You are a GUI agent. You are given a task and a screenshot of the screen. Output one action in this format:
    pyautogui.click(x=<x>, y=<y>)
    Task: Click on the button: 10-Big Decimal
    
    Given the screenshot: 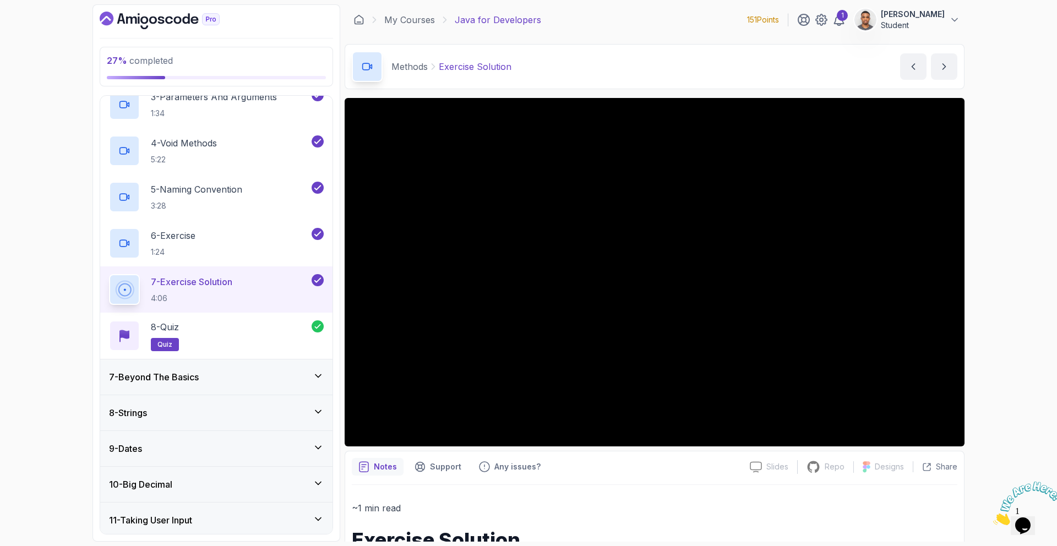 What is the action you would take?
    pyautogui.click(x=216, y=485)
    